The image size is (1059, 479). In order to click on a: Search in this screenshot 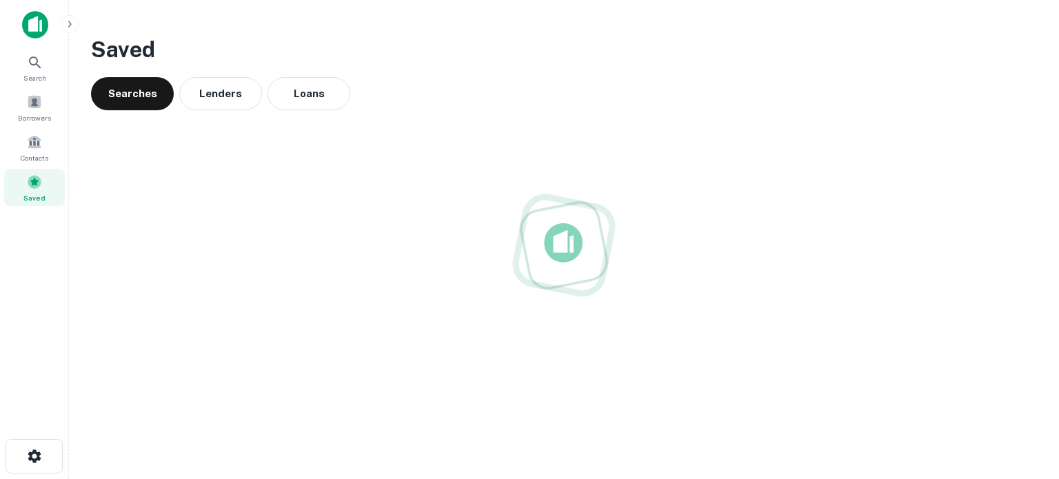, I will do `click(34, 68)`.